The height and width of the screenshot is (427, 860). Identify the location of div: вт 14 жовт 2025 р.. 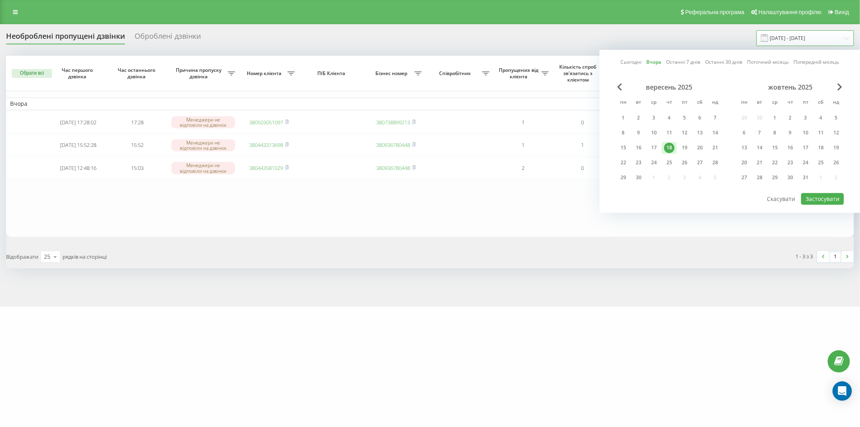
(760, 148).